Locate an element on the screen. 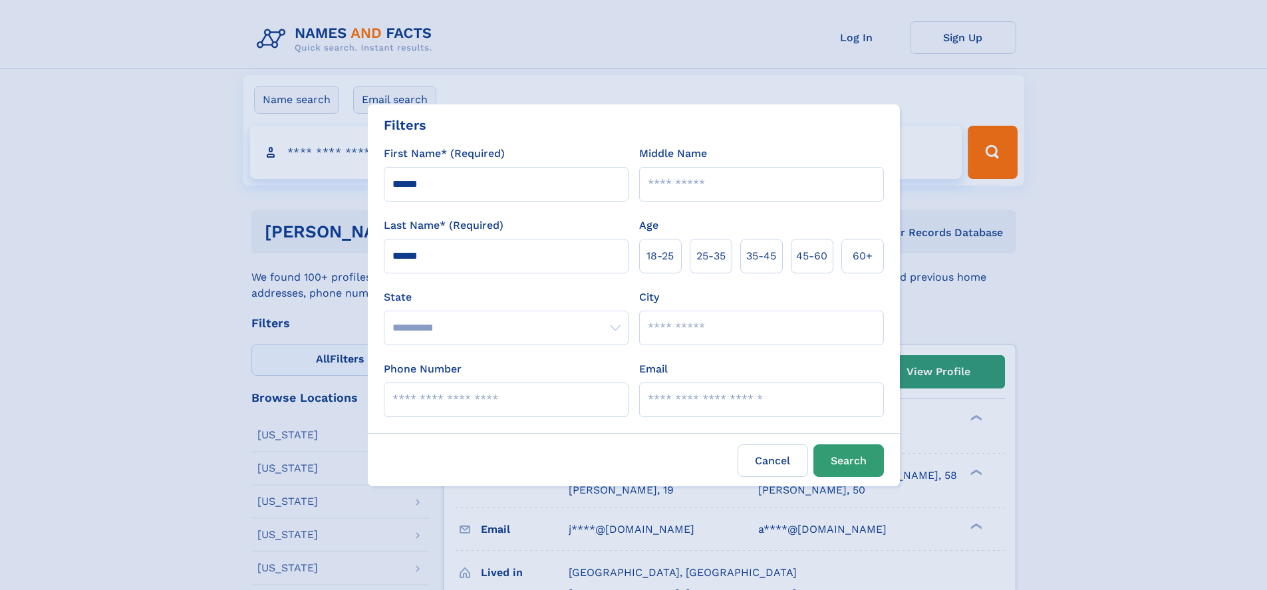 Image resolution: width=1267 pixels, height=590 pixels. label: State is located at coordinates (506, 297).